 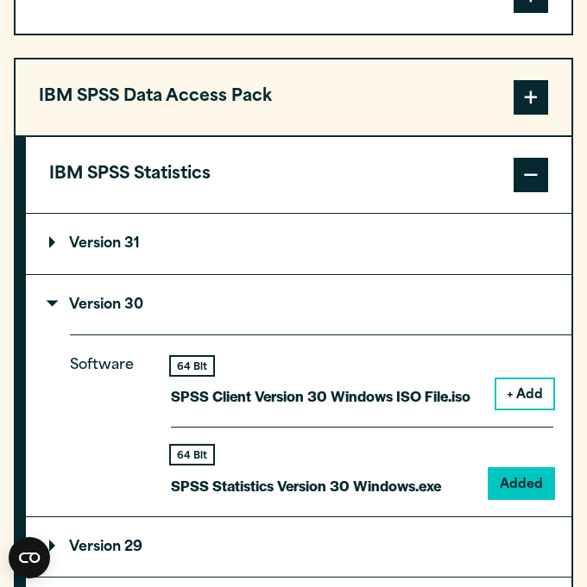 What do you see at coordinates (305, 486) in the screenshot?
I see `p: SPSS Statistics Version 30 Windows.exe` at bounding box center [305, 486].